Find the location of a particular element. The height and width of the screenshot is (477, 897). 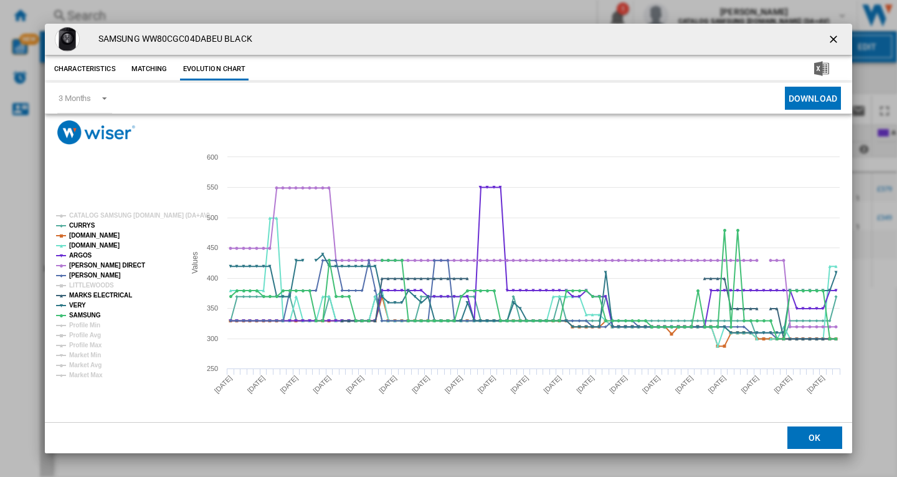

tspan: VERY is located at coordinates (77, 305).